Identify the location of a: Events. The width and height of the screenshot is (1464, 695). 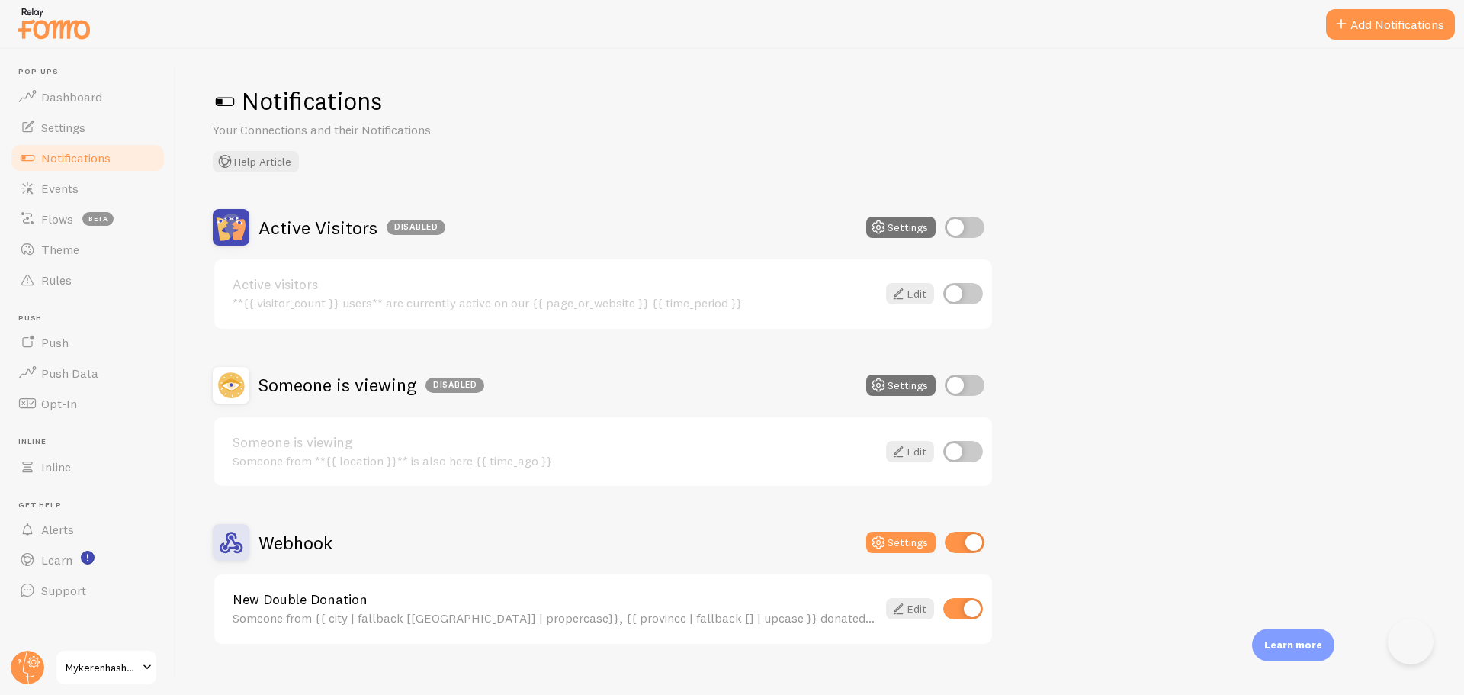
(88, 188).